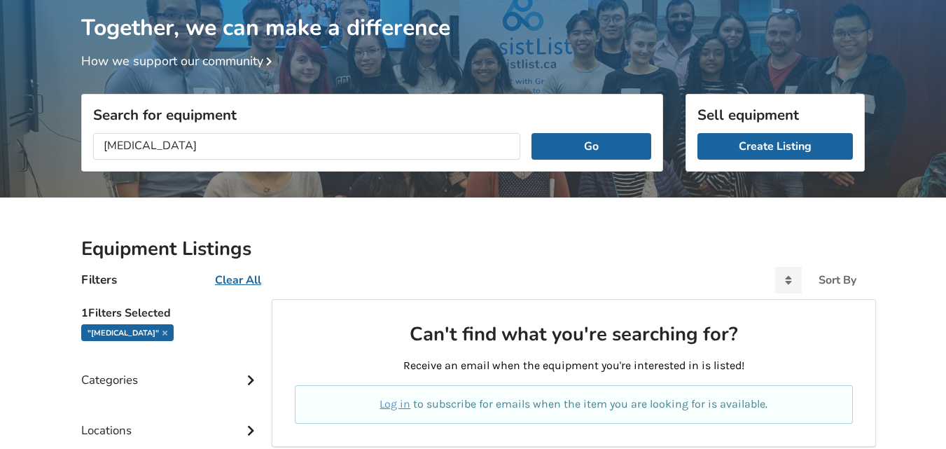  What do you see at coordinates (395, 404) in the screenshot?
I see `a: Log in` at bounding box center [395, 404].